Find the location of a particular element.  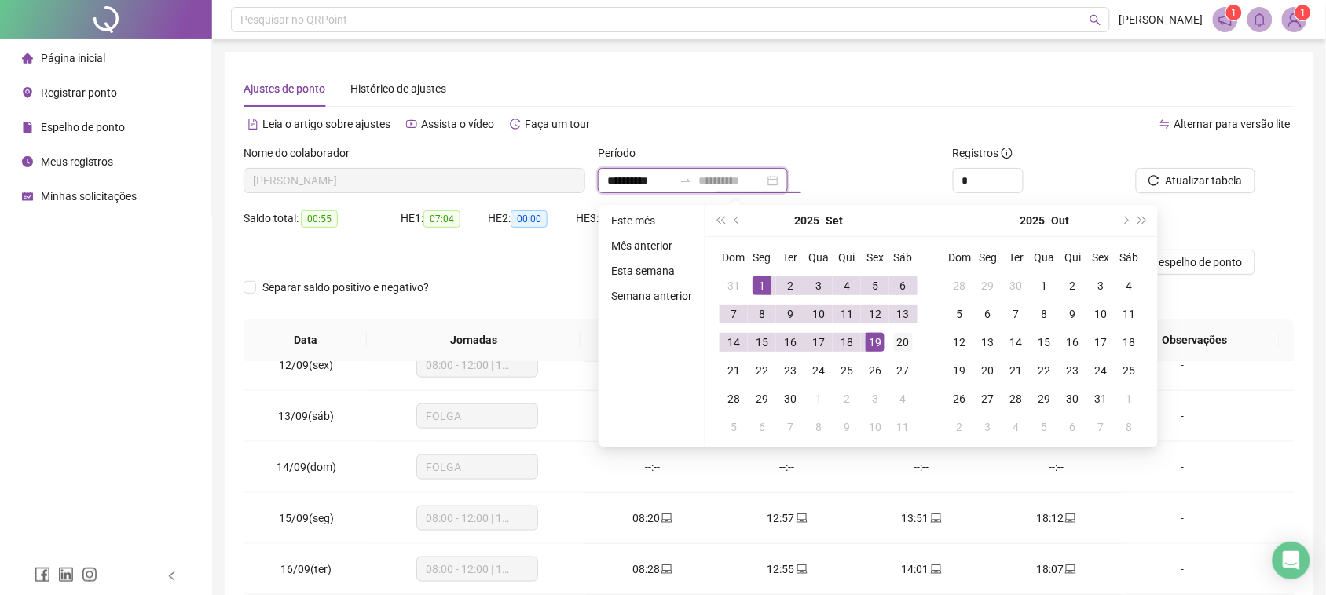

div: 18:12 is located at coordinates (1056, 518).